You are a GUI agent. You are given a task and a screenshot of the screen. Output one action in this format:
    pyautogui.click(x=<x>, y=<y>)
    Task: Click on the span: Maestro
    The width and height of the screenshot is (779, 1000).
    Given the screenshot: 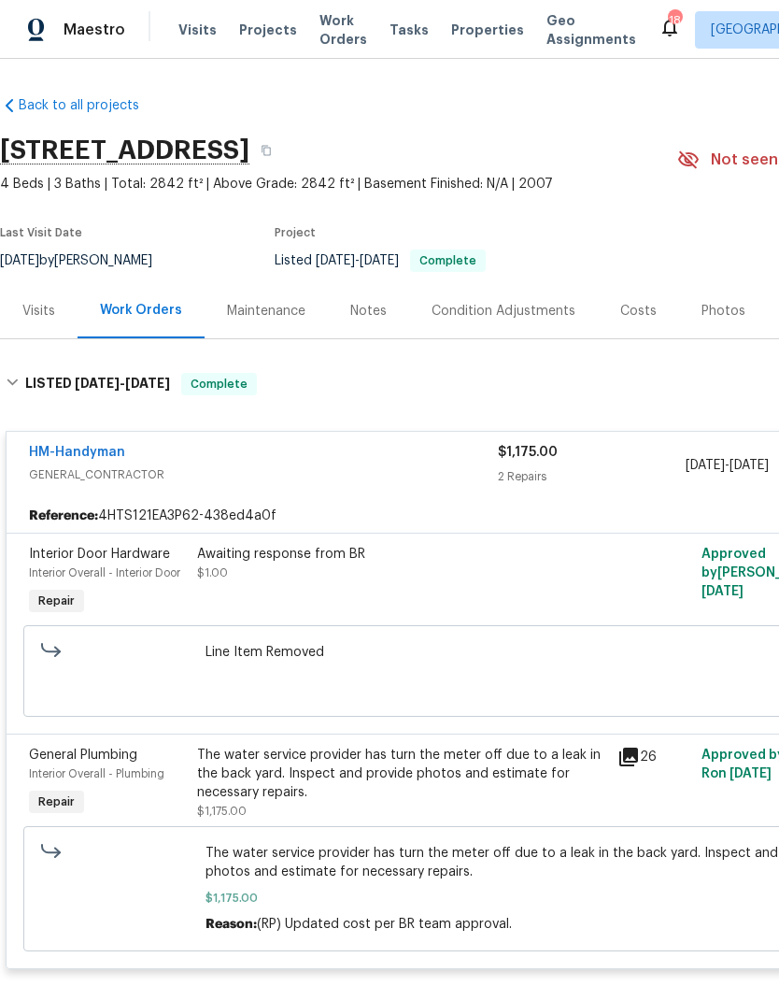 What is the action you would take?
    pyautogui.click(x=94, y=30)
    